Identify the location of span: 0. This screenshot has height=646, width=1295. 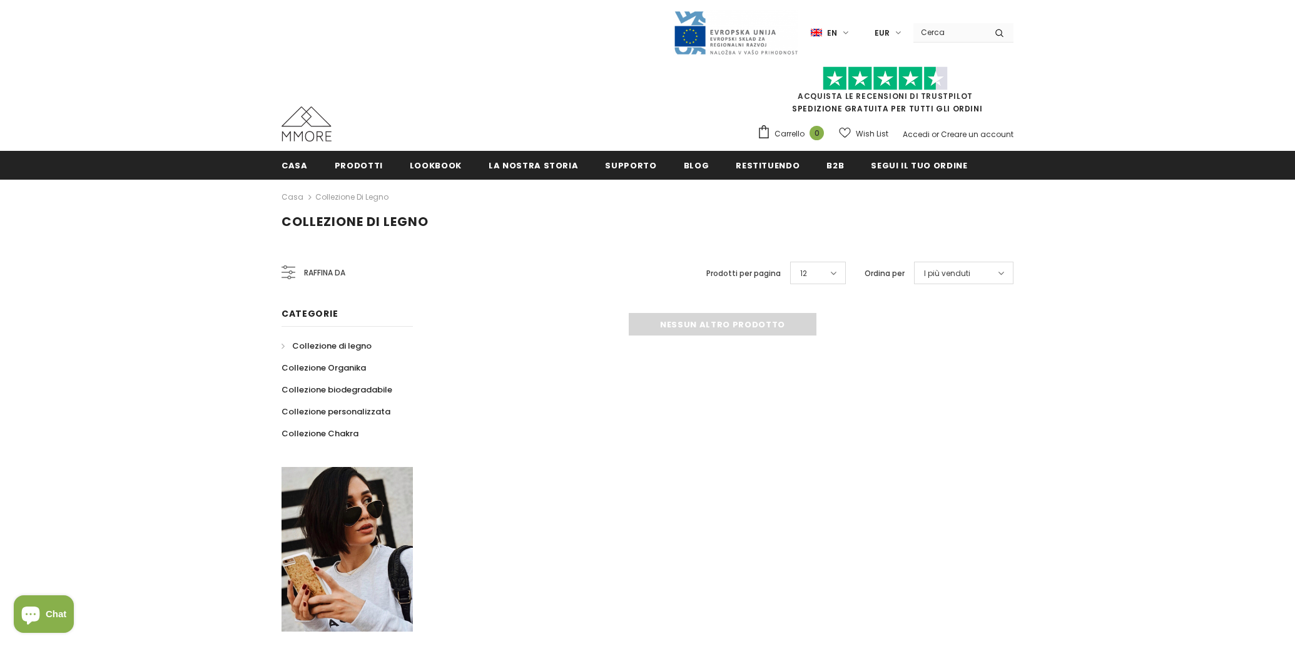
(817, 133).